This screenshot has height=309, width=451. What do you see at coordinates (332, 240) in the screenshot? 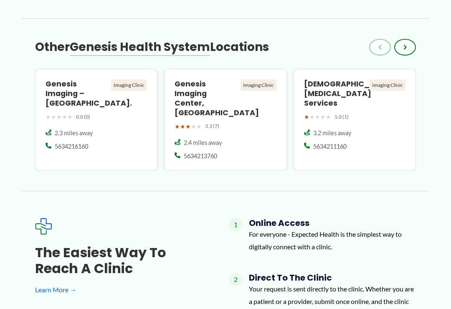
I see `p: For everyone - Expected Health is the simplest way to digitally connect with a clinic.` at bounding box center [332, 240].